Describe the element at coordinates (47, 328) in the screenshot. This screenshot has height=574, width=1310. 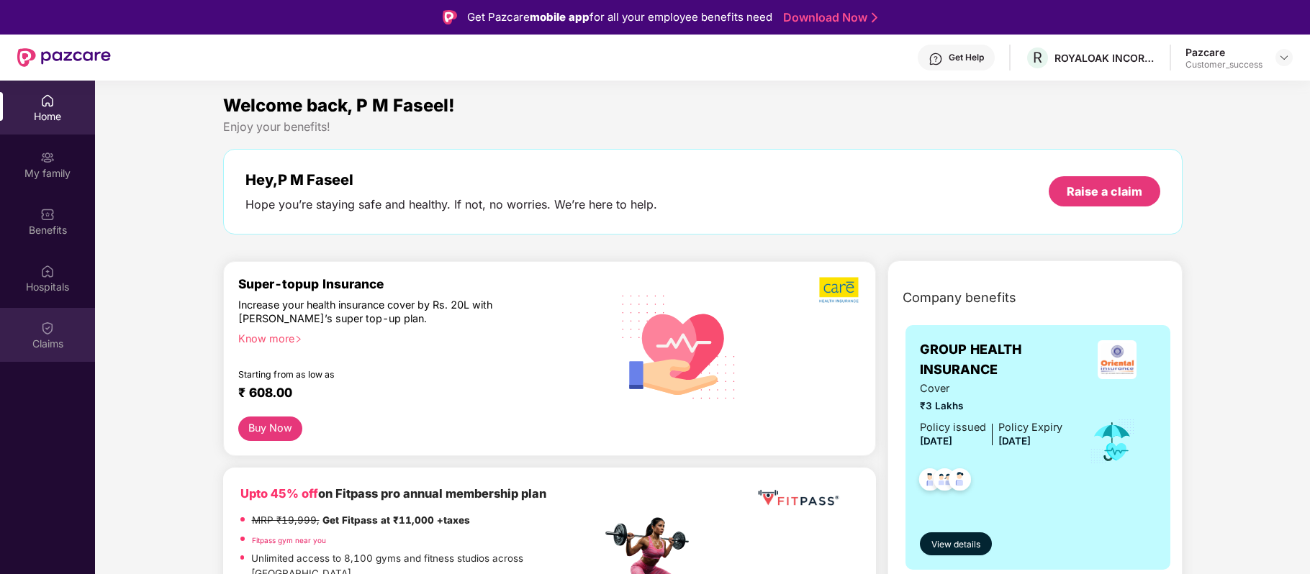
I see `img: svg+xml;base64,PHN2ZyBpZD0iQ2xhaW0iIHhtbG5zPSJodHRwOi8vd3d3LnczLm9yZy8yMDAwL3N2ZyIgd2lkdGg9IjIwIi...` at that location.